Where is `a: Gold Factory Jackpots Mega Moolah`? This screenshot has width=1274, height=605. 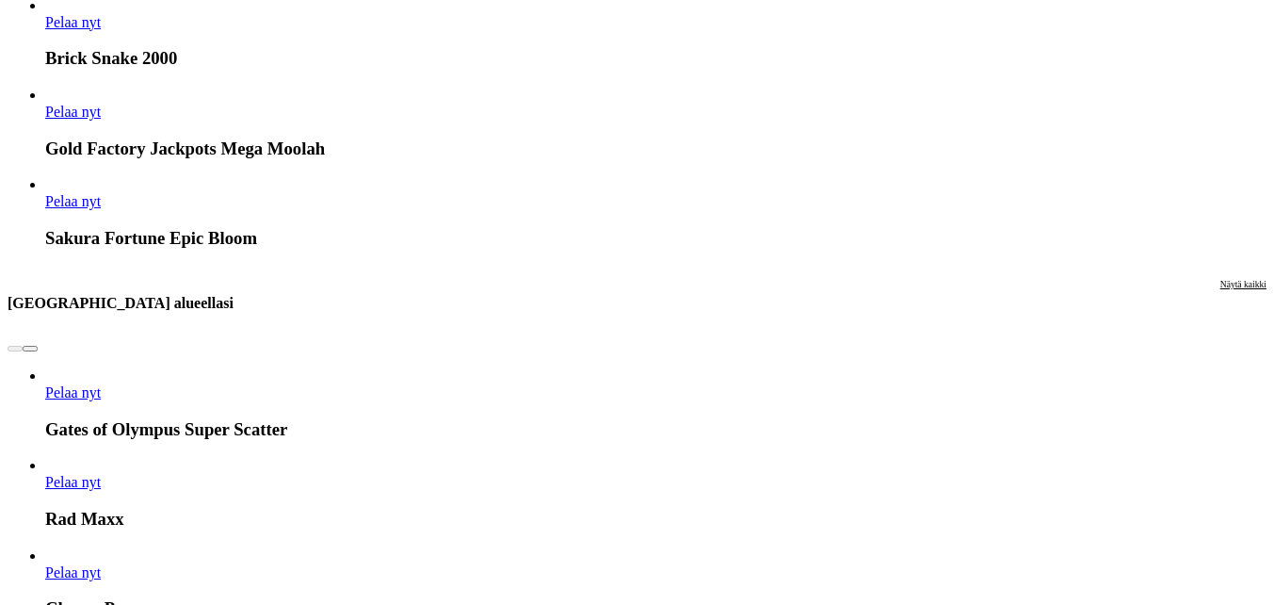 a: Gold Factory Jackpots Mega Moolah is located at coordinates (73, 111).